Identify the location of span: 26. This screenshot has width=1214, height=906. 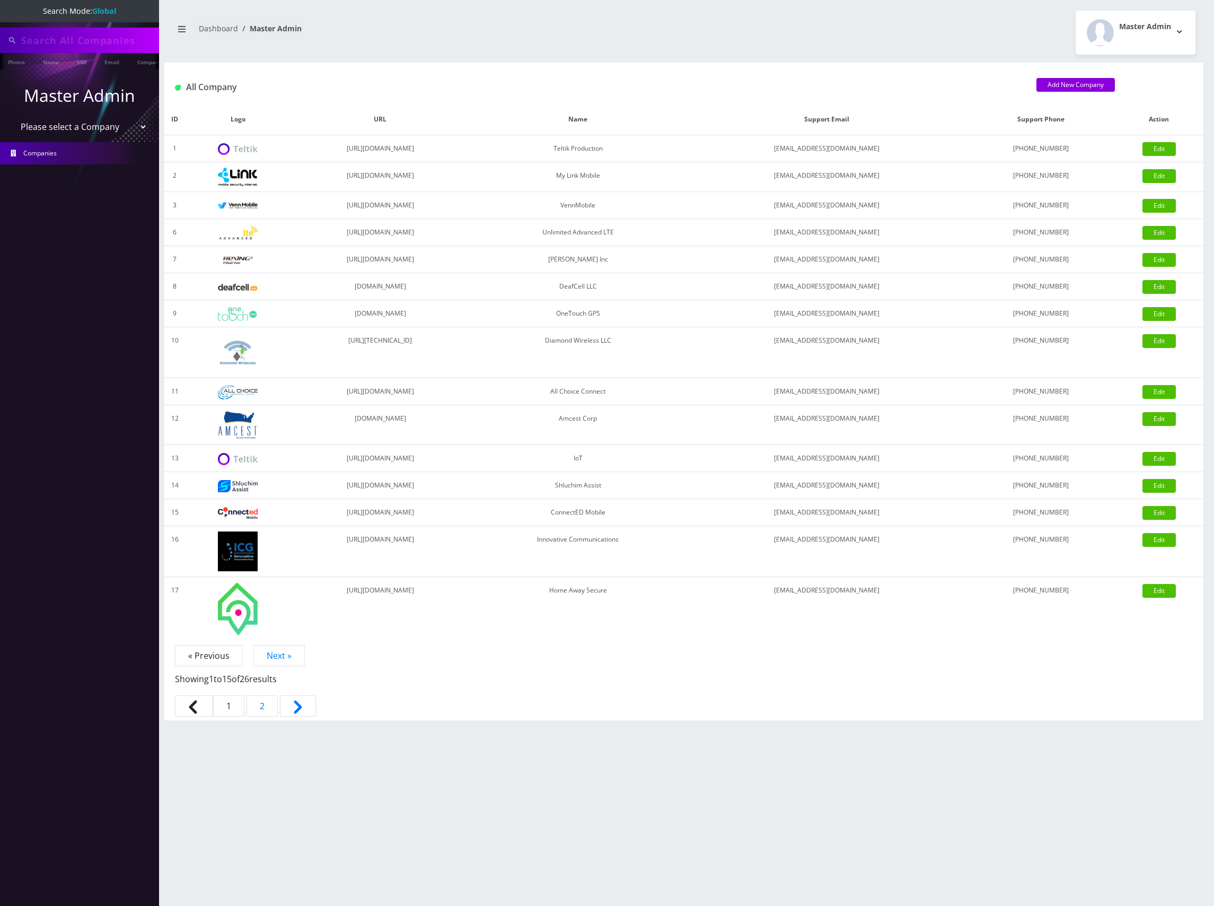
(244, 679).